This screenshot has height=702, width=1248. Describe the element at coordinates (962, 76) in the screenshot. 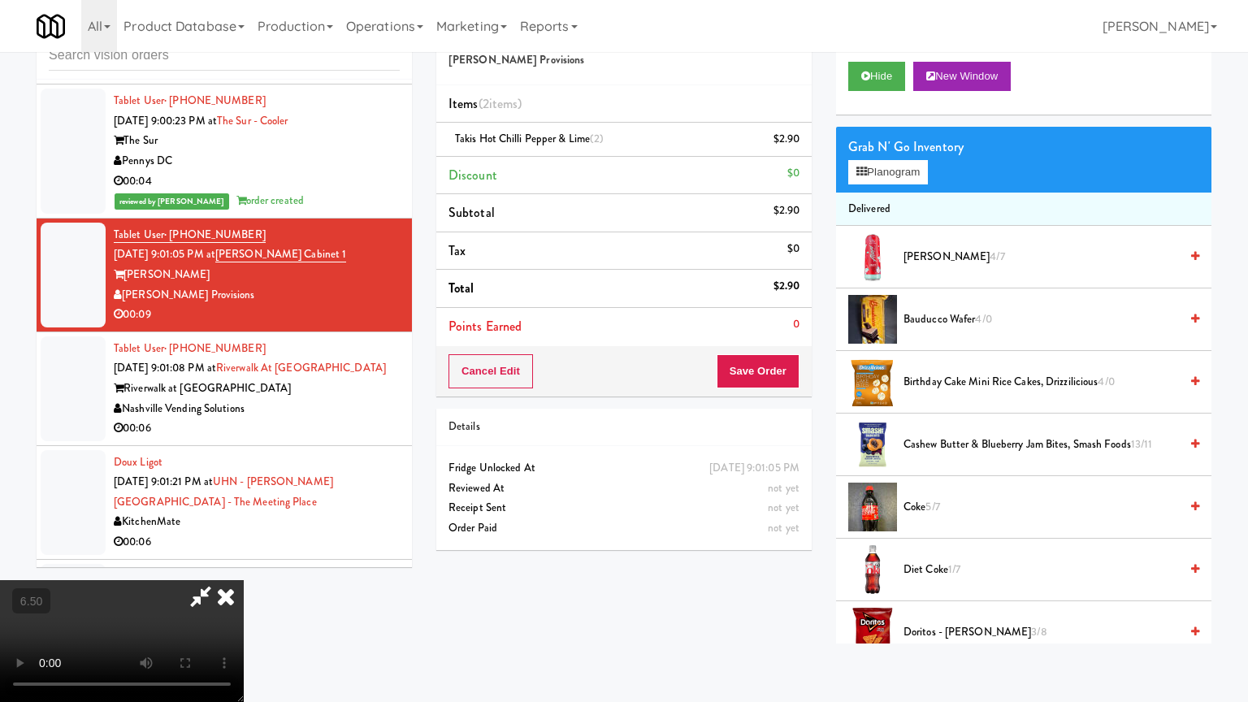

I see `button: New Window` at that location.